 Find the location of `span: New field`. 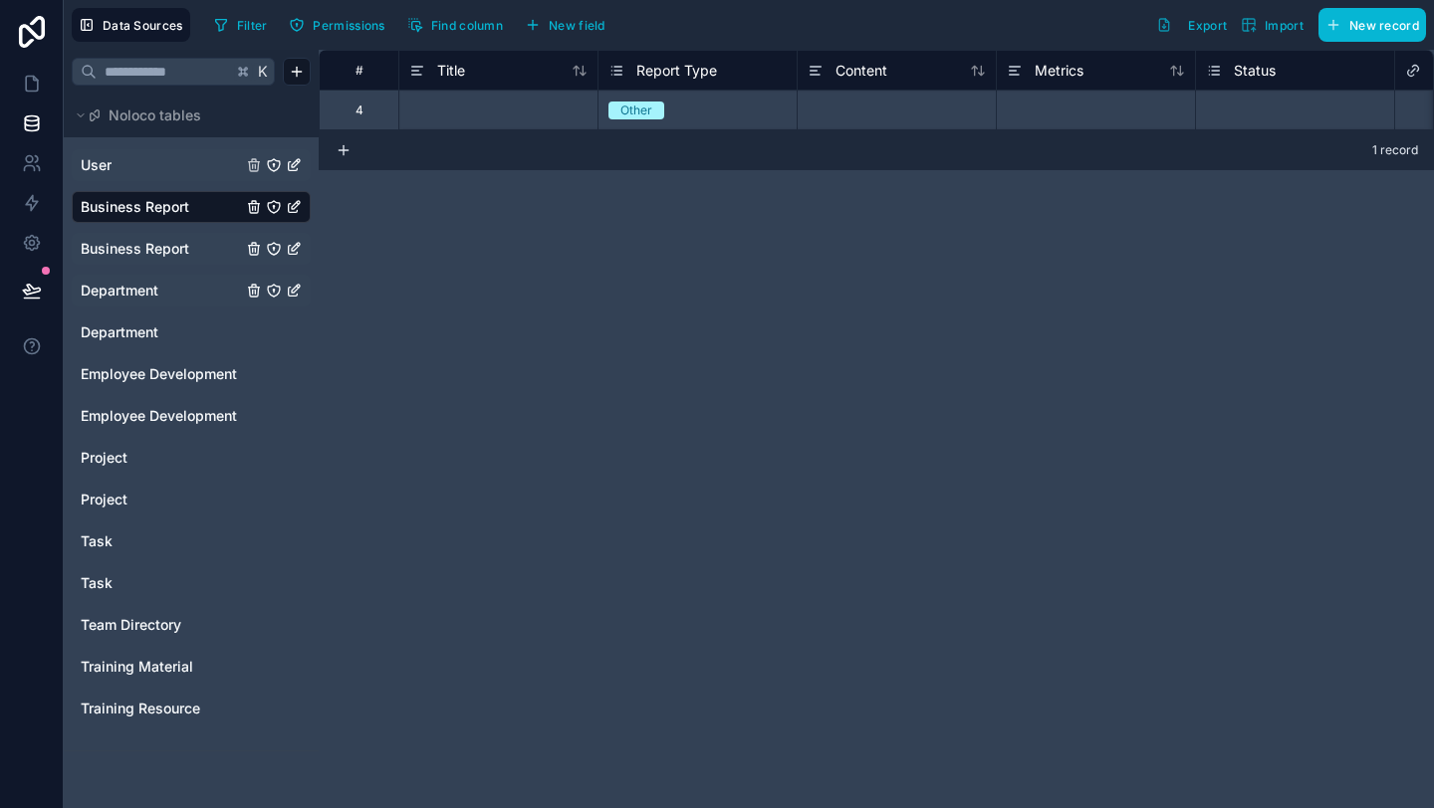

span: New field is located at coordinates (576, 25).